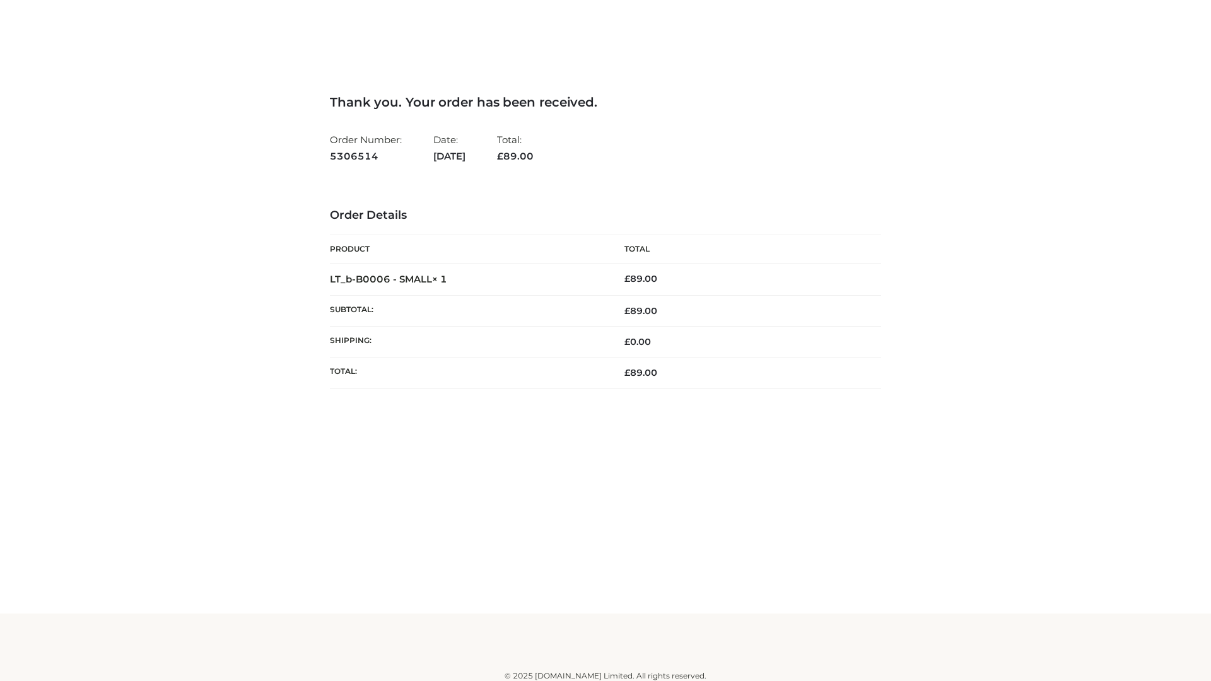  I want to click on h3: Thank you. Your order has been received., so click(605, 102).